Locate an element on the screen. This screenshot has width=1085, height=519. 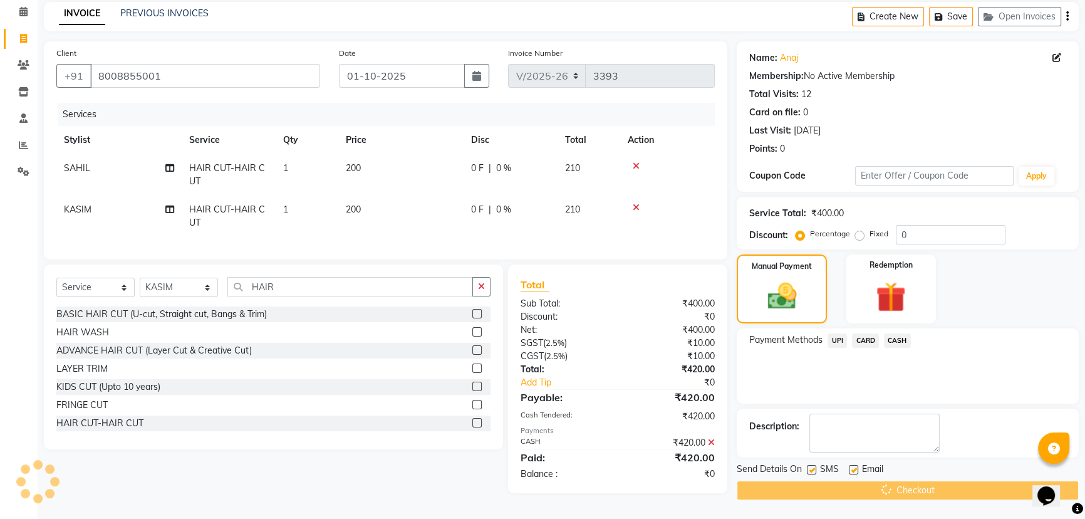
div: Card on file: is located at coordinates (775, 112).